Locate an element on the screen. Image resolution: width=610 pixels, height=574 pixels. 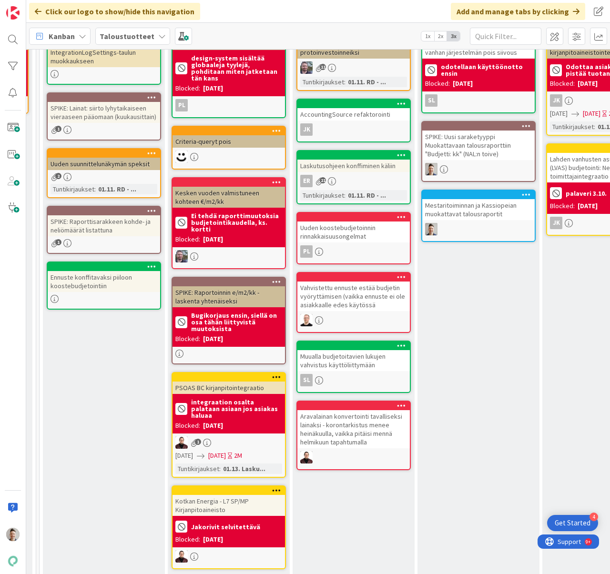
div: 01.13. Lasku... is located at coordinates (244, 469).